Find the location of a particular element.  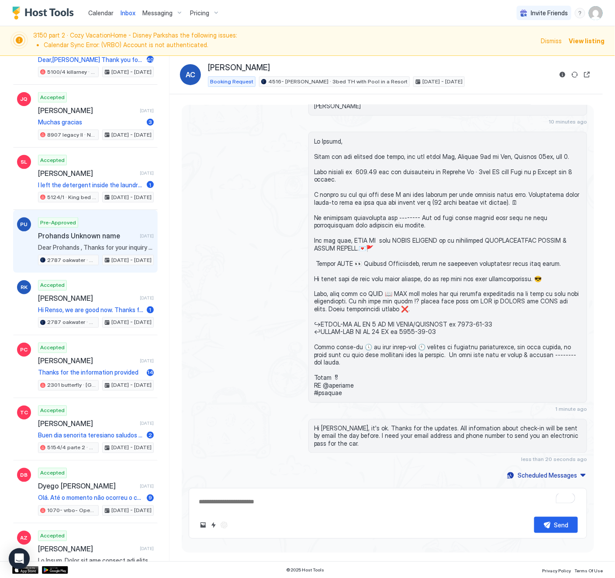

span: Lo Ipsumd, Sitam con adi elitsed doe tempo, inc utl etdol Mag, Aliquae 9ad mi Ven, Quisnos 05ex, ... is located at coordinates (448, 267).